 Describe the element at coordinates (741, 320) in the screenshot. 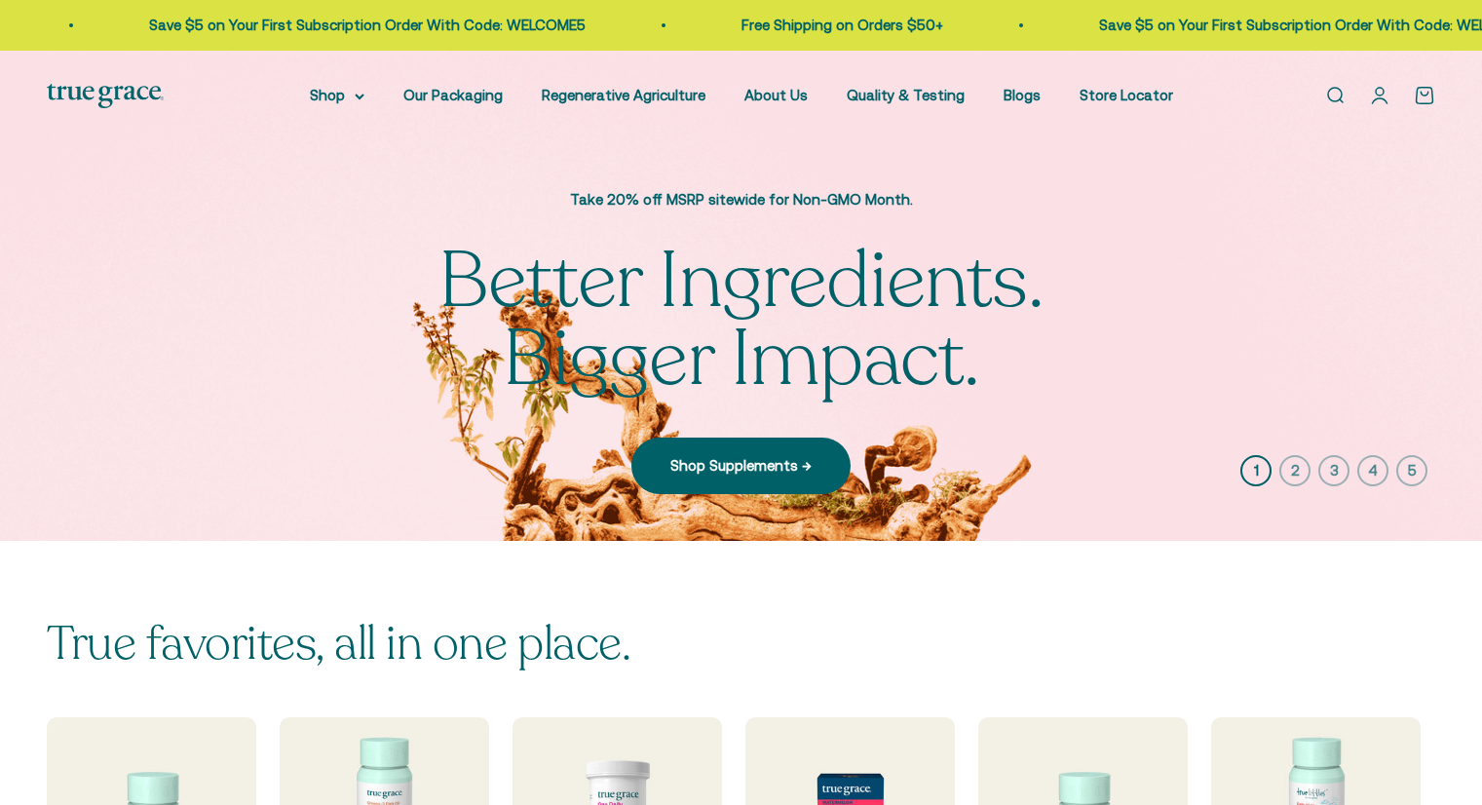

I see `split-lines: Better Ingredients. Bigger Impact.` at that location.